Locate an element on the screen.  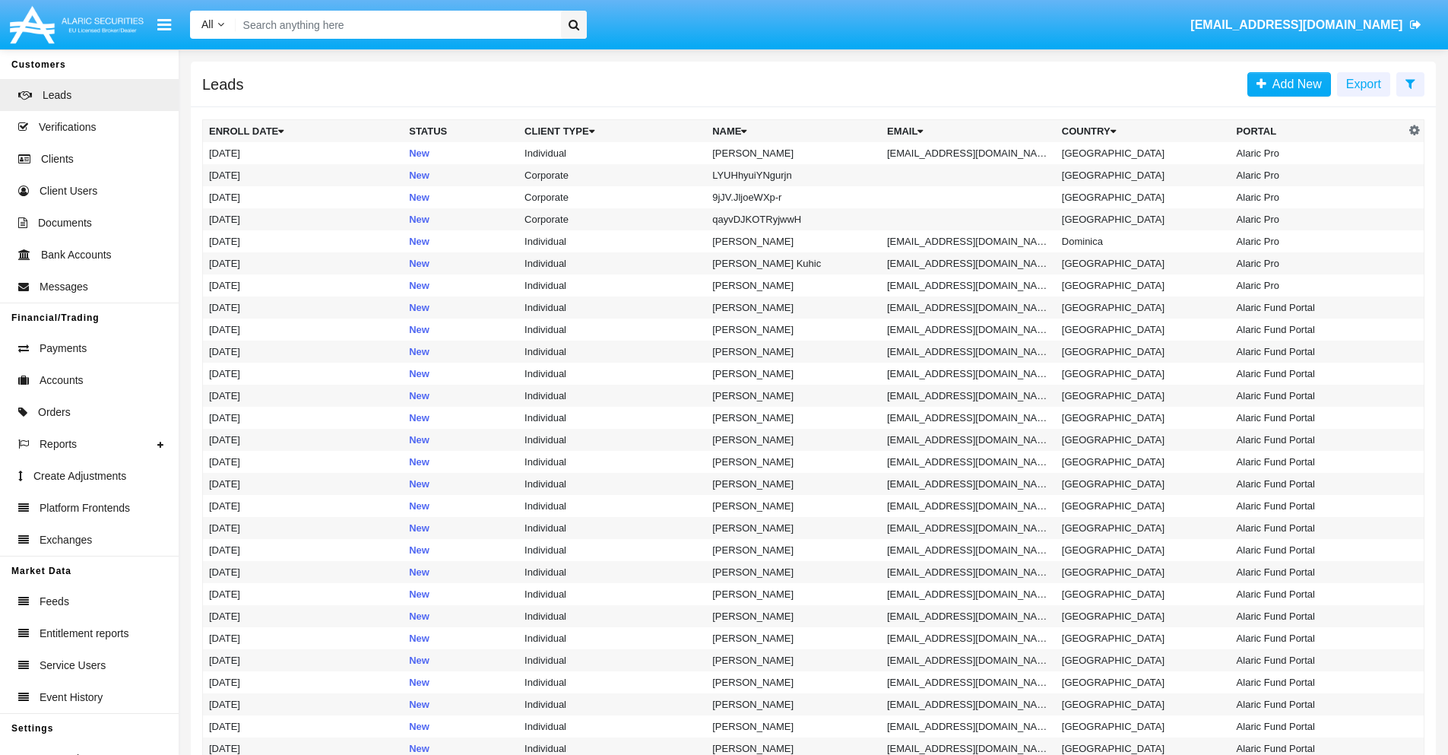
span: Payments is located at coordinates (63, 348).